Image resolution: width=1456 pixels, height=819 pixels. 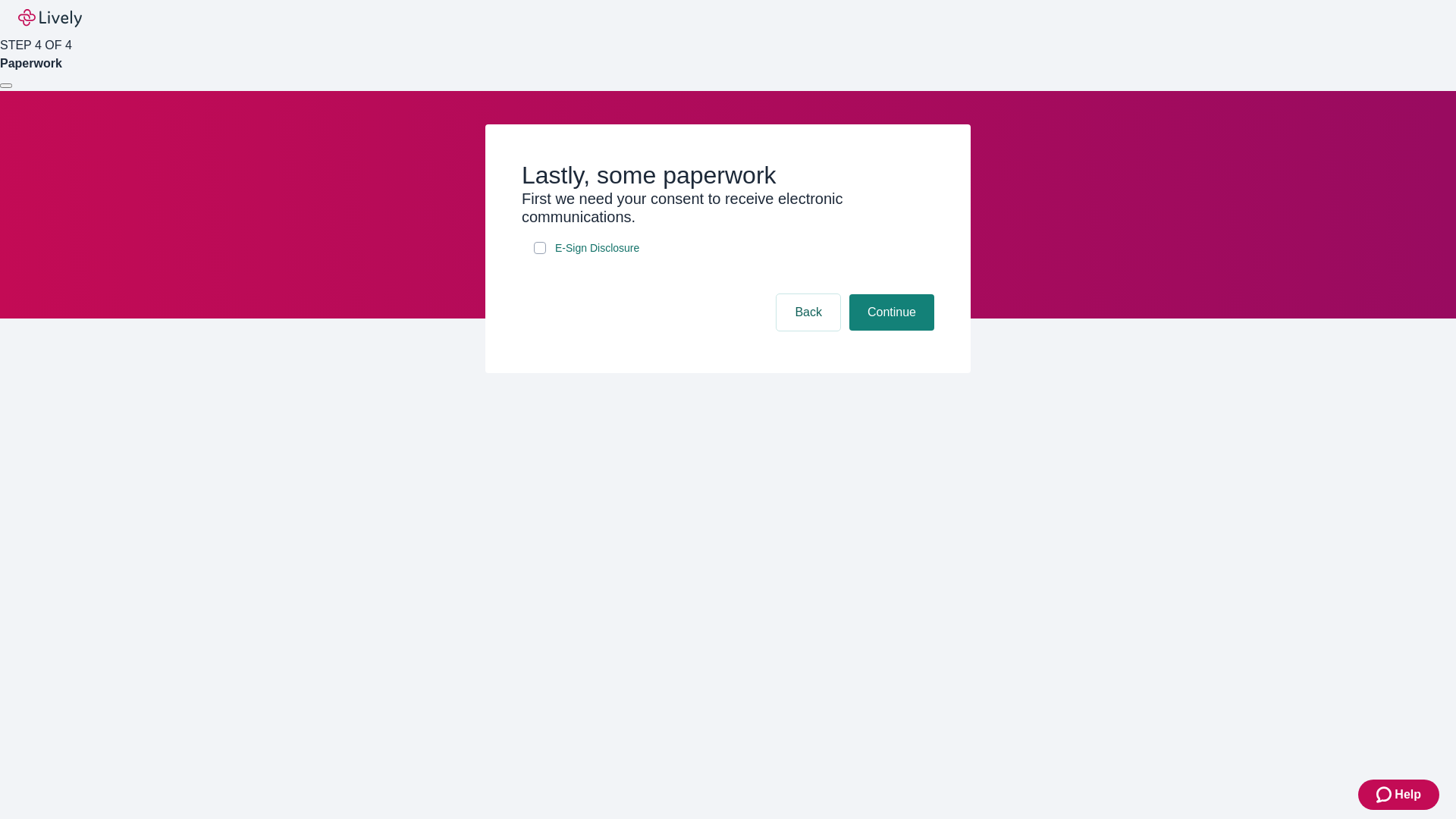 What do you see at coordinates (1407, 794) in the screenshot?
I see `span: Help` at bounding box center [1407, 794].